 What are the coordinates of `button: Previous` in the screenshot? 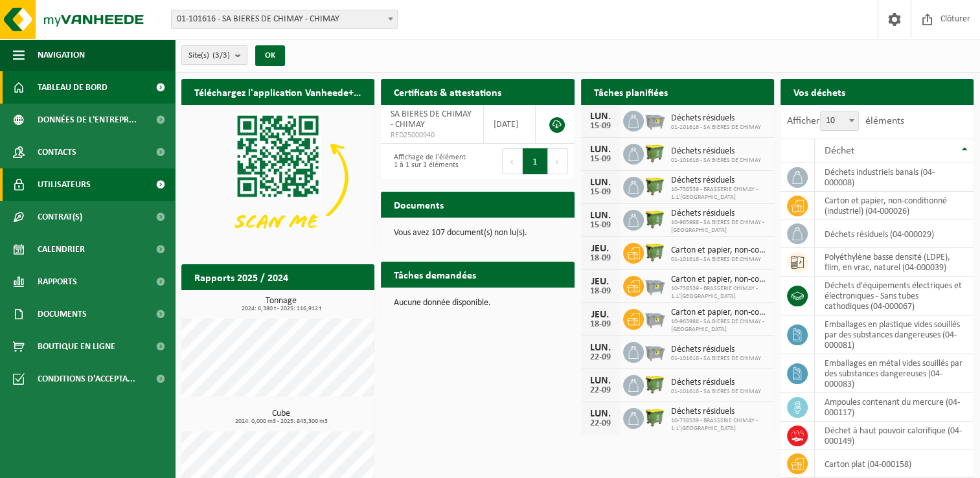 It's located at (512, 161).